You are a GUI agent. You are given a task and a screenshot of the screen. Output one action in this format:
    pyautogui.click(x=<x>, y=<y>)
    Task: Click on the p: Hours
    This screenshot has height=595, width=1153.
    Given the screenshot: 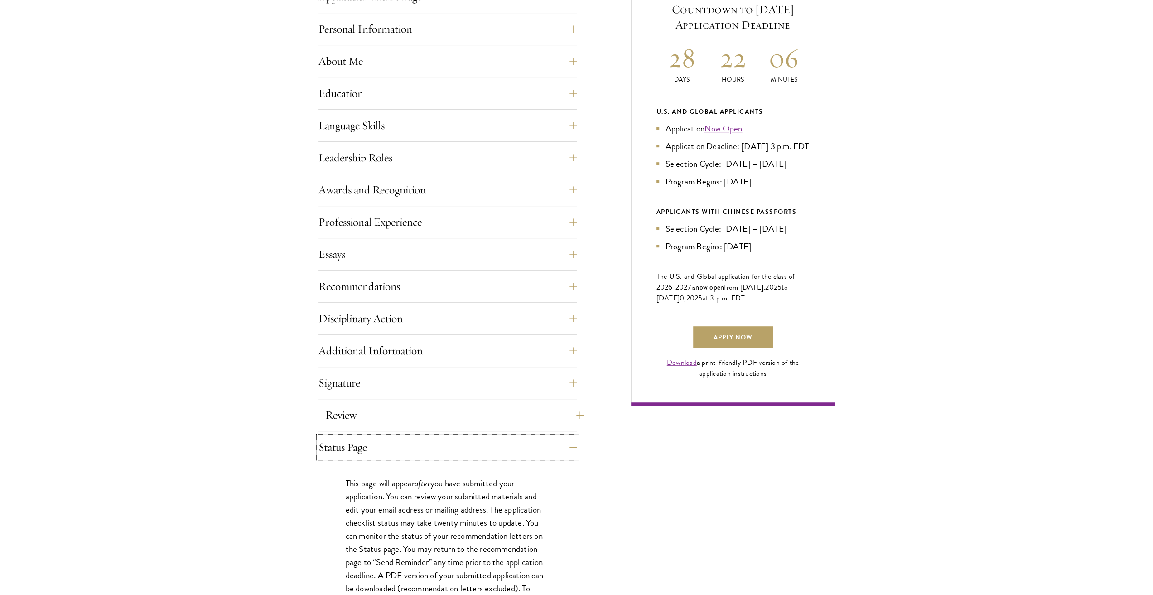 What is the action you would take?
    pyautogui.click(x=733, y=79)
    